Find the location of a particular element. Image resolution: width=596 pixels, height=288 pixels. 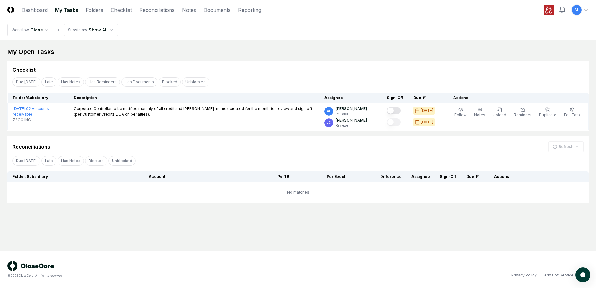

div: Checklist is located at coordinates (24, 70).